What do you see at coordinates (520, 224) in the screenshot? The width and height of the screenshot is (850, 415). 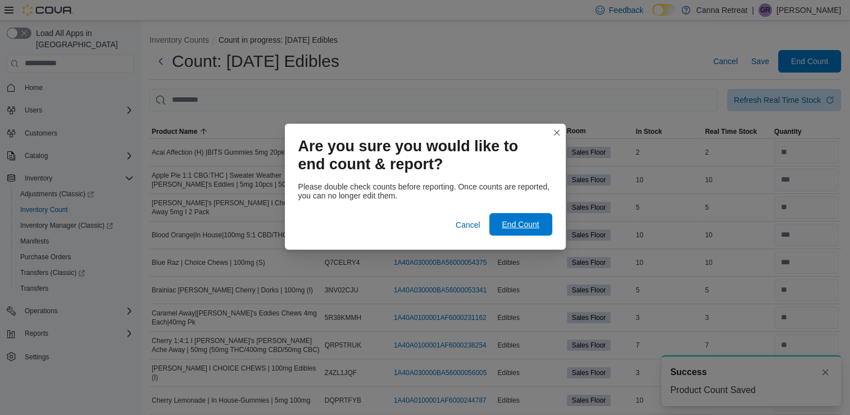 I see `span: End Count` at bounding box center [520, 224].